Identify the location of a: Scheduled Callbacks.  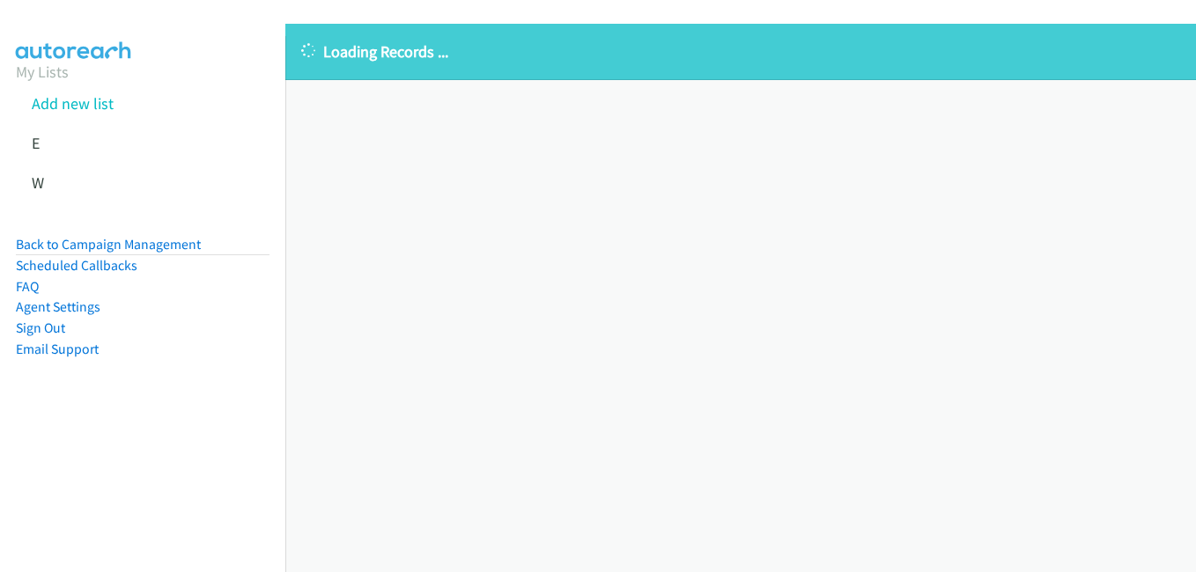
(77, 265).